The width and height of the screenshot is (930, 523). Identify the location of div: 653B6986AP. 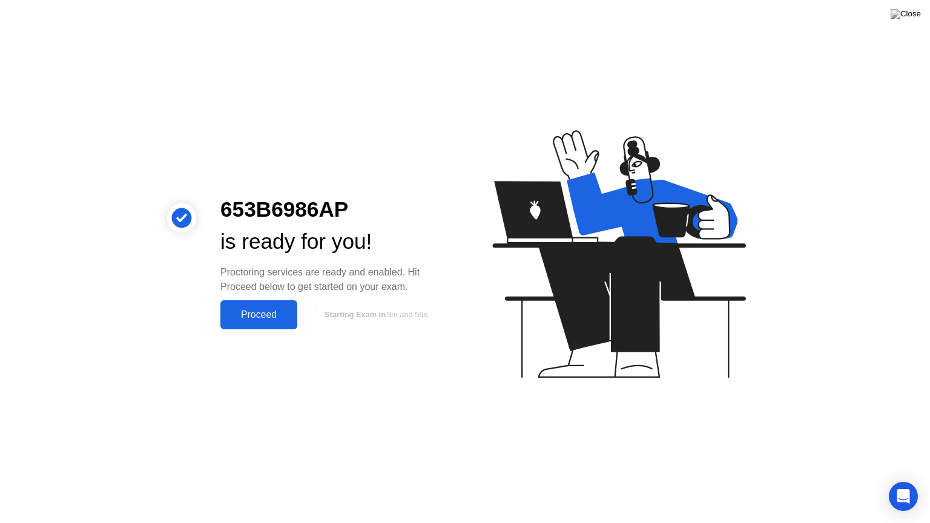
(333, 209).